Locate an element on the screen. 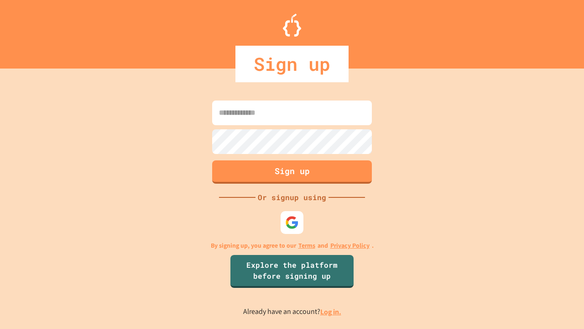 The width and height of the screenshot is (584, 329). p: Already have an account? is located at coordinates (292, 311).